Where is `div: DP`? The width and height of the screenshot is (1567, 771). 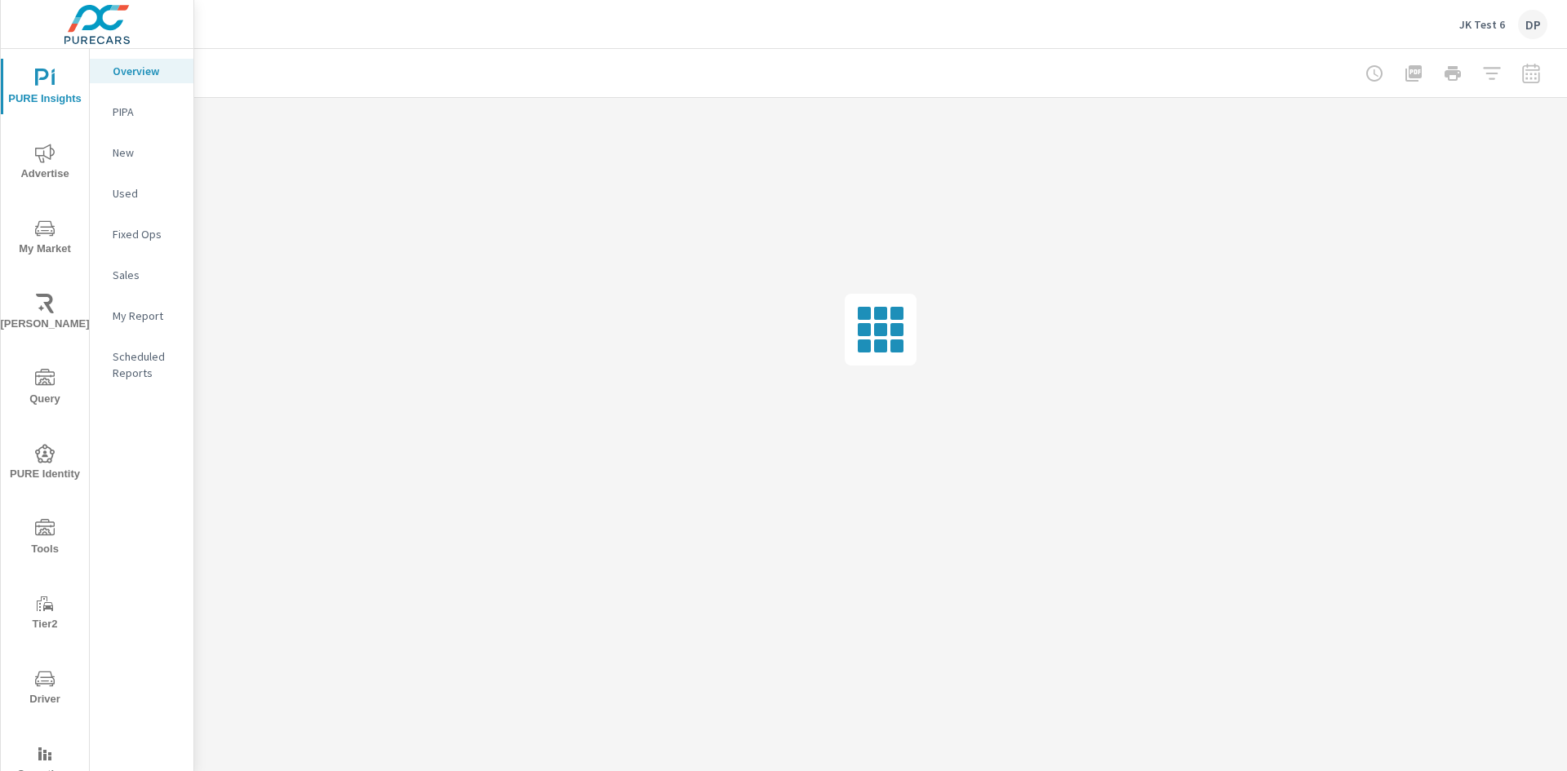 div: DP is located at coordinates (1533, 24).